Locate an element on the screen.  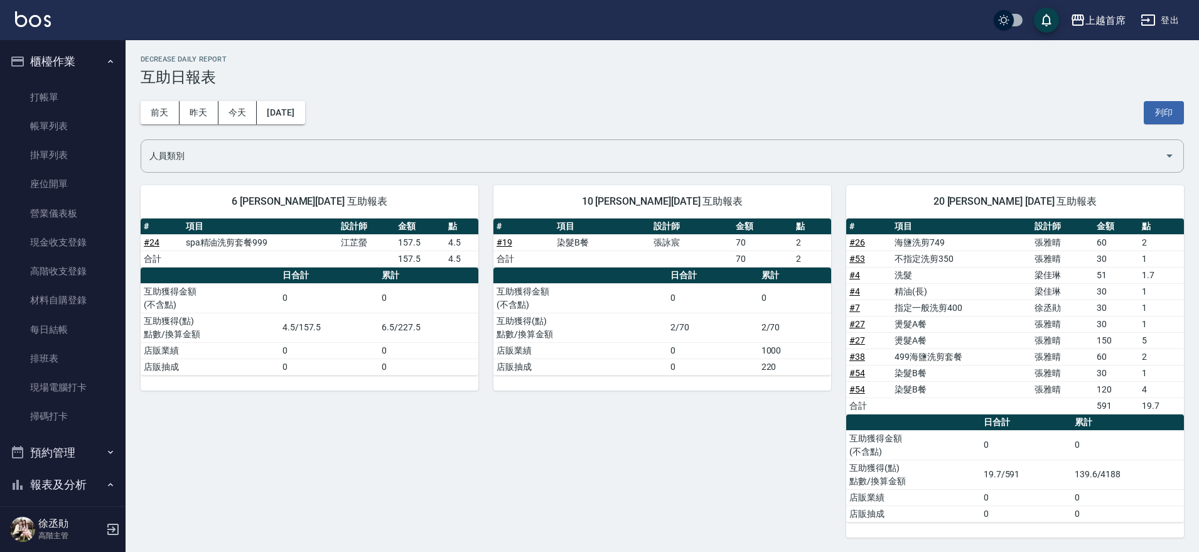
td: 1.7 is located at coordinates (1162, 275).